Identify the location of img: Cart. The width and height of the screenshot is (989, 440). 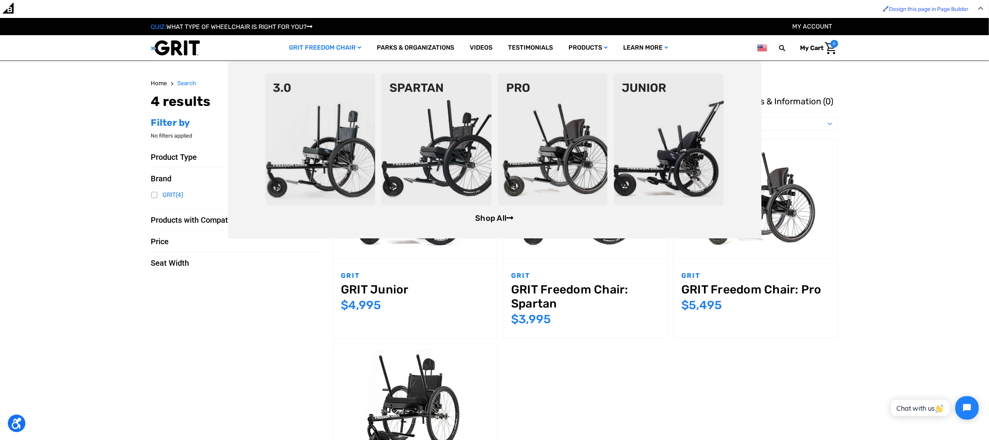
(831, 48).